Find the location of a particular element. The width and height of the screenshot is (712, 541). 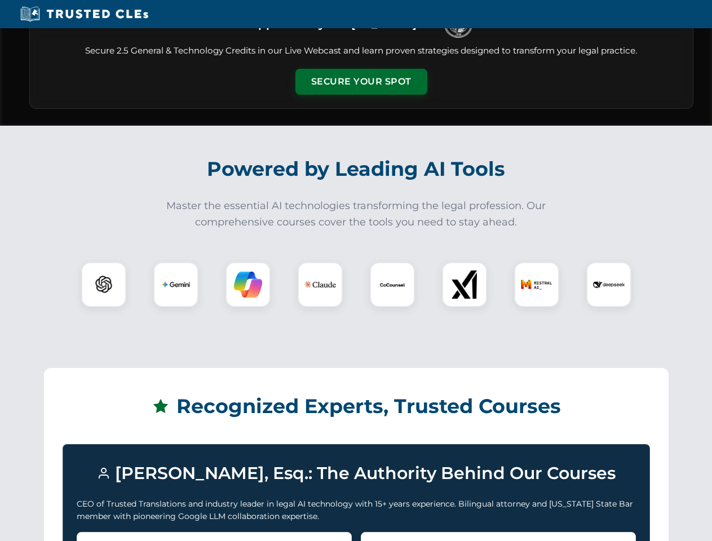

button: Secure Your Spot is located at coordinates (361, 82).